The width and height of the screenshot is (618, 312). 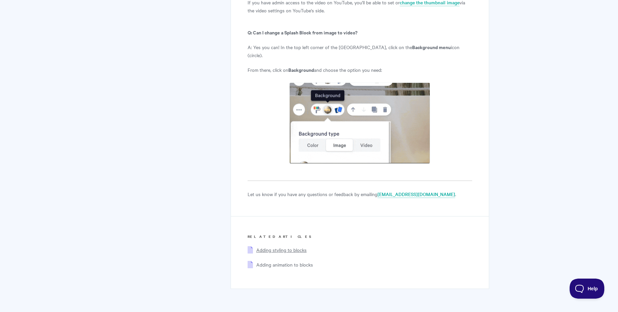 What do you see at coordinates (360, 70) in the screenshot?
I see `p: From there, click on and choose the option you need:` at bounding box center [360, 70].